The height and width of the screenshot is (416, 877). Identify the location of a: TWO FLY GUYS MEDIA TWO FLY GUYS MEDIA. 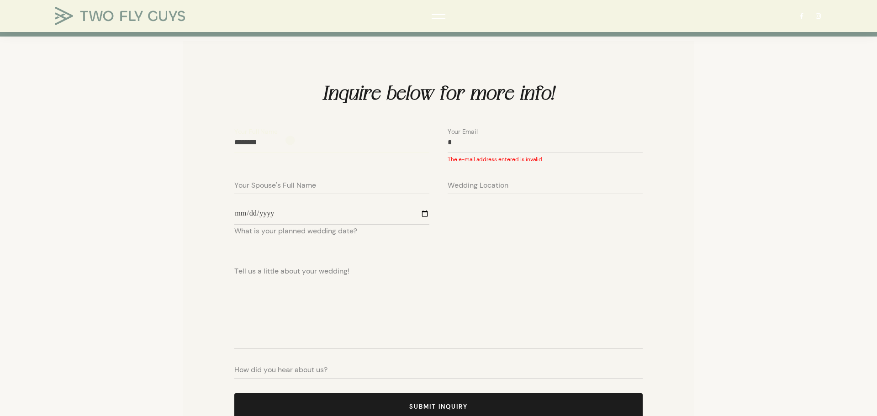
(123, 16).